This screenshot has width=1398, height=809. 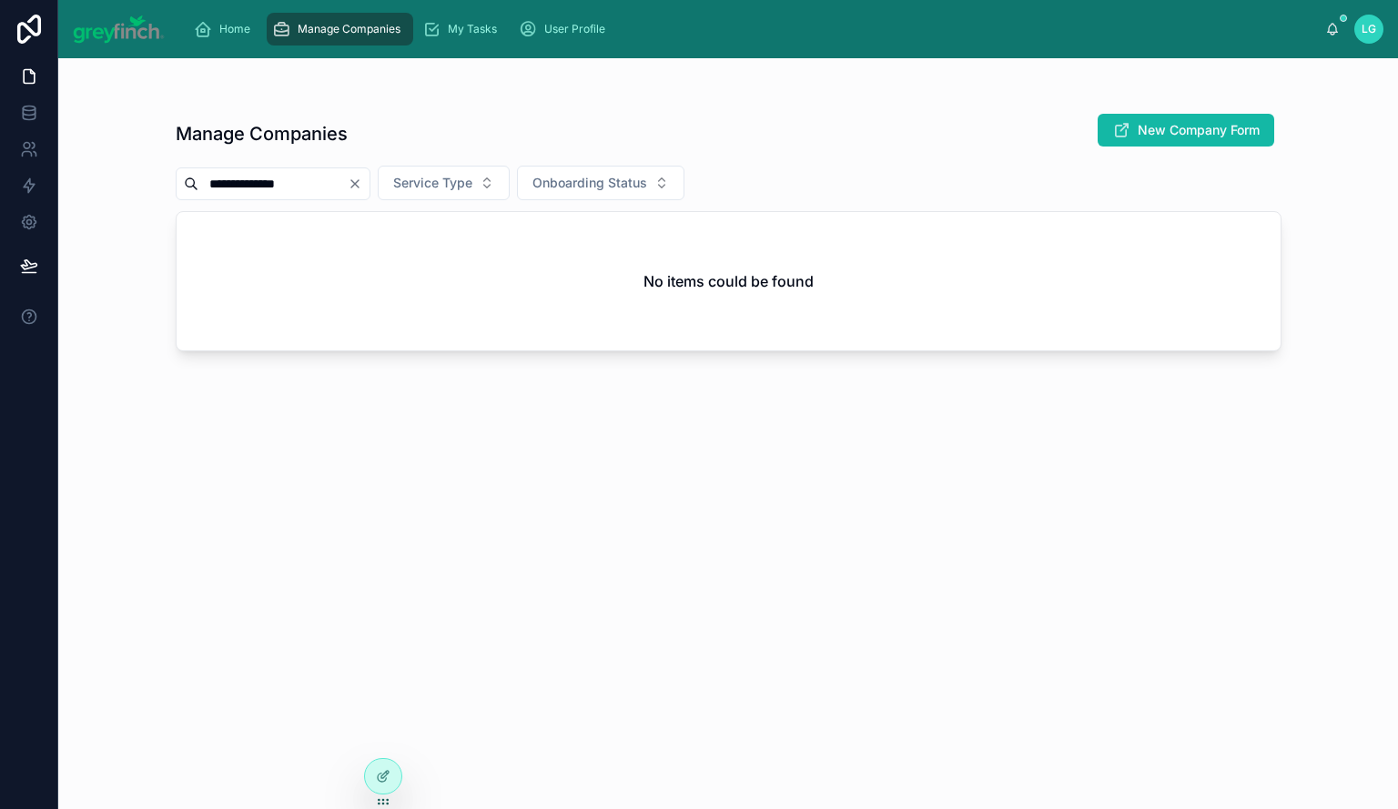 I want to click on span: LG, so click(x=1369, y=29).